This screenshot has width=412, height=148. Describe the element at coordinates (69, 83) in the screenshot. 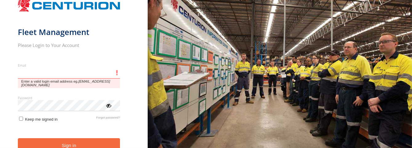

I see `span: Enter a valid login email address eg.` at that location.